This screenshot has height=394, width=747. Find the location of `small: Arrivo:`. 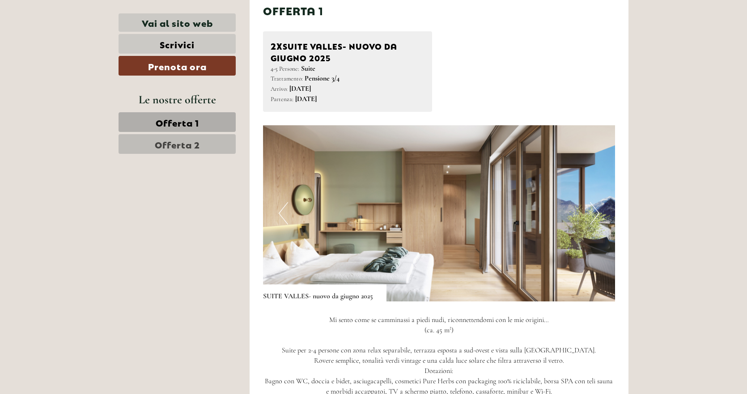

small: Arrivo: is located at coordinates (279, 89).